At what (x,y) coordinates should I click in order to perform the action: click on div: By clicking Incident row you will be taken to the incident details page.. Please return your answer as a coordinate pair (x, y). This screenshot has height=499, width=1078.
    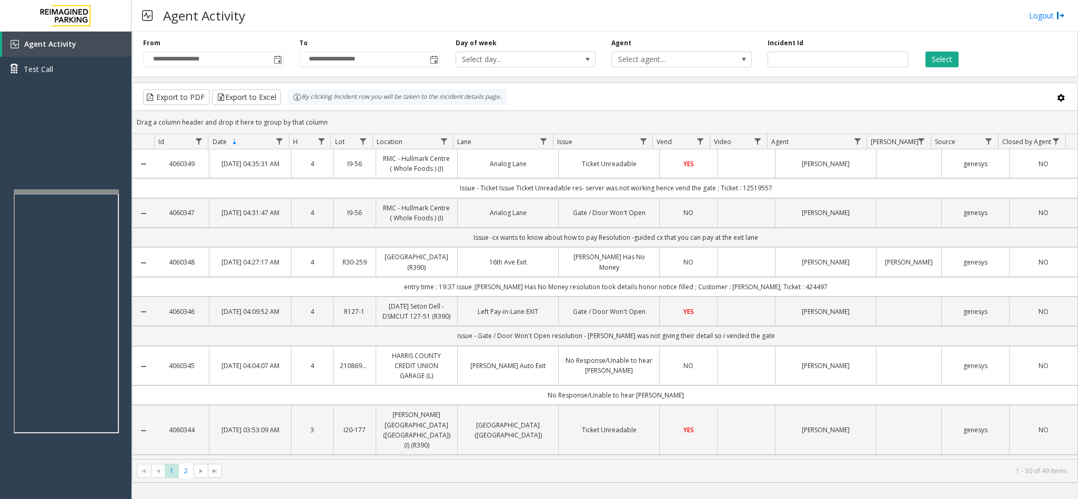
    Looking at the image, I should click on (397, 97).